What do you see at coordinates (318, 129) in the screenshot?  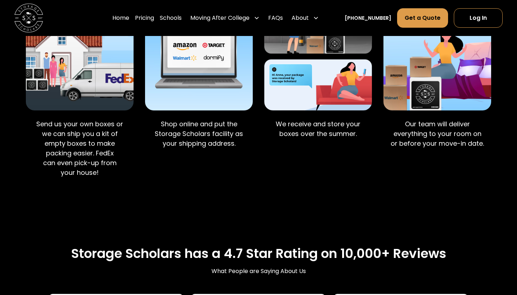 I see `p: We receive and store your boxes over the summer.` at bounding box center [318, 129].